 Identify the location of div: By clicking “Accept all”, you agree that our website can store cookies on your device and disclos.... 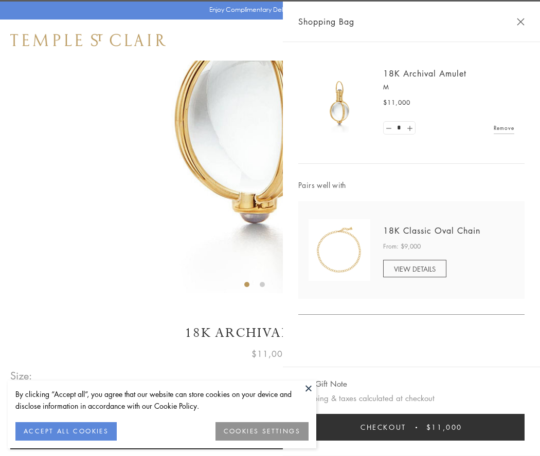
(162, 400).